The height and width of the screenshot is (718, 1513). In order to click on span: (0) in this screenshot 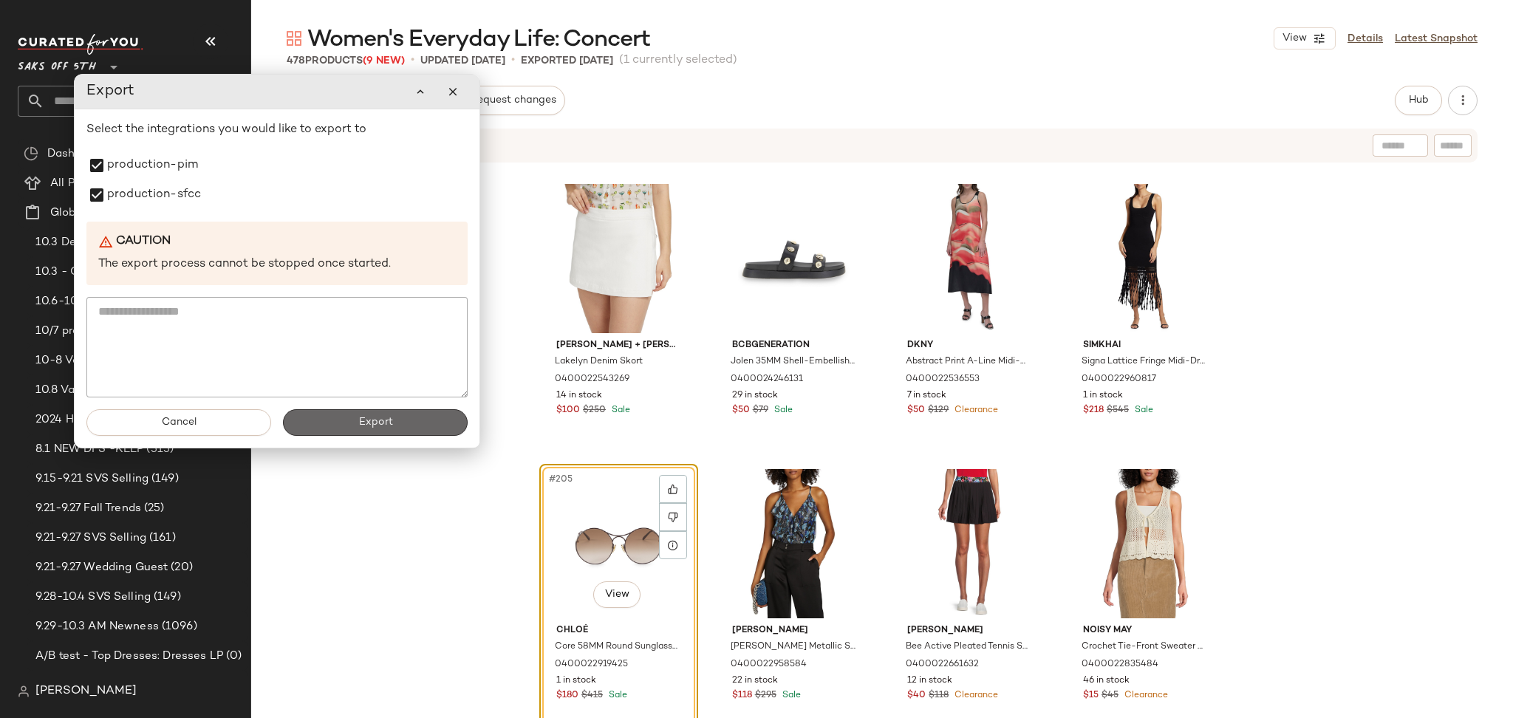, I will do `click(232, 656)`.